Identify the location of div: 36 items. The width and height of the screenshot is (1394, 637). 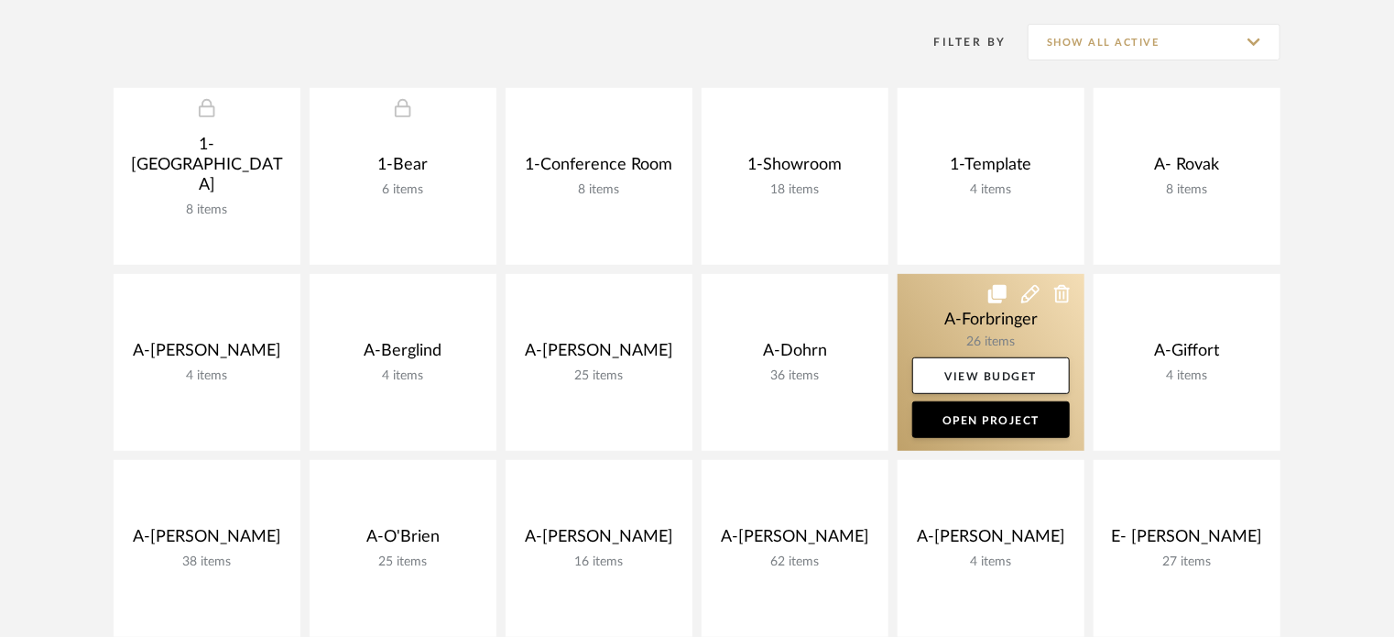
(795, 376).